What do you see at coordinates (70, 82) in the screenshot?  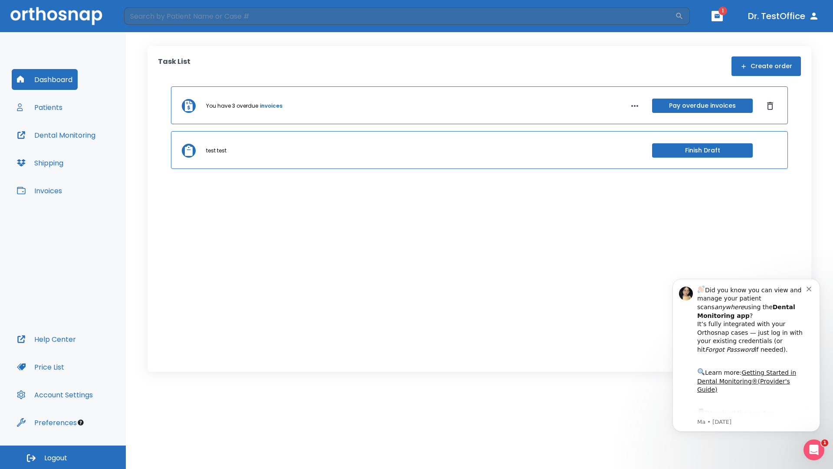 I see `i: Forgot Password` at bounding box center [70, 82].